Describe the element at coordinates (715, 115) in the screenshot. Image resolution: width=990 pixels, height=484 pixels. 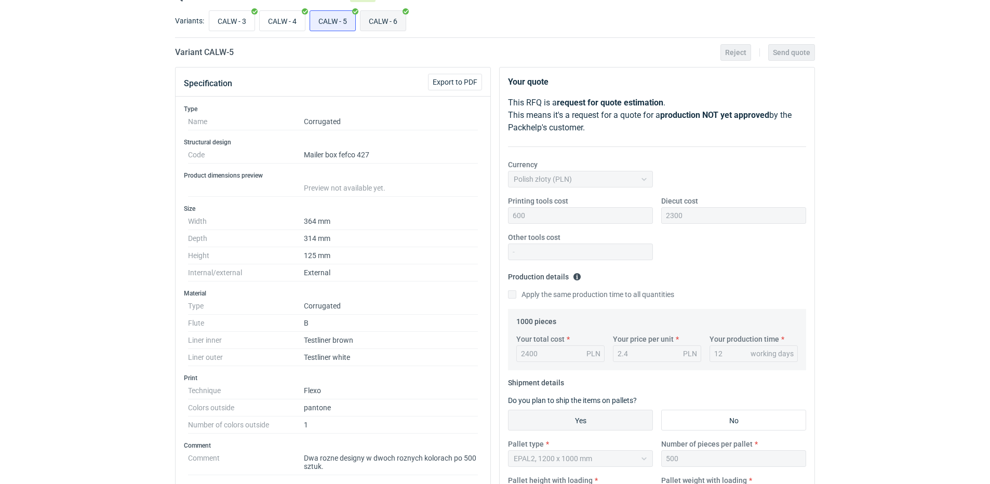
I see `strong: production NOT yet approved` at that location.